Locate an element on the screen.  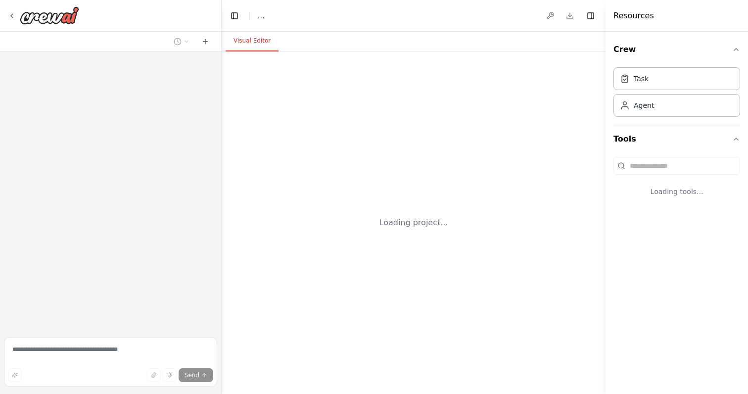
button: Start a new chat is located at coordinates (205, 42).